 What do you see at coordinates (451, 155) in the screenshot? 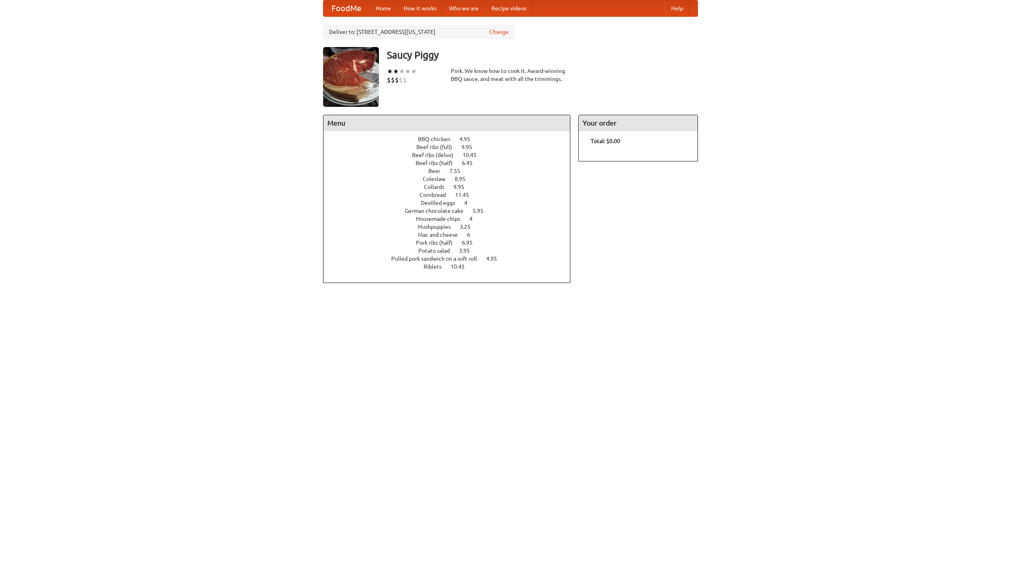
I see `a: Beef ribs (delux) 10.45` at bounding box center [451, 155].